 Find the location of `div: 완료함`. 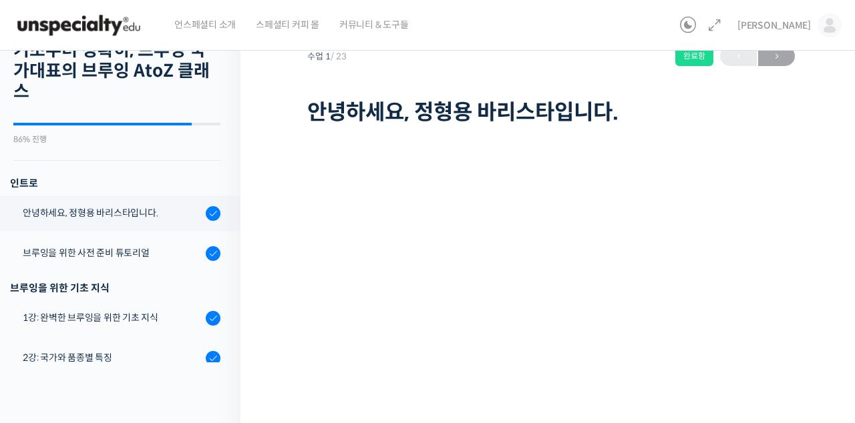

div: 완료함 is located at coordinates (694, 56).